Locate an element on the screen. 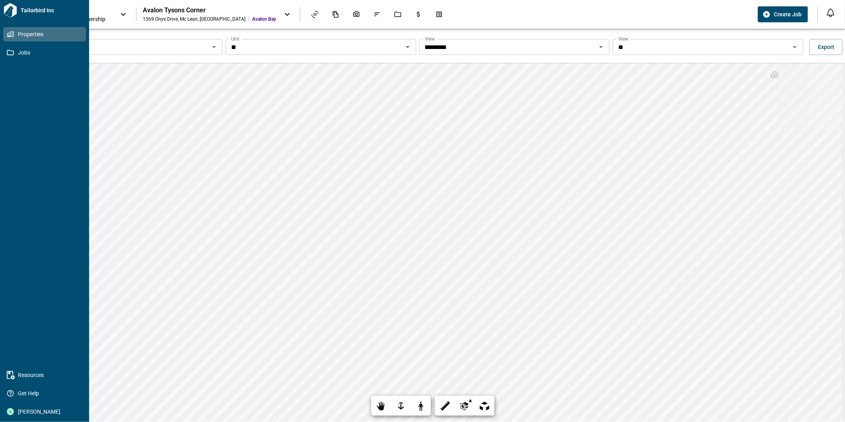 The width and height of the screenshot is (845, 422). span: Jobs is located at coordinates (46, 53).